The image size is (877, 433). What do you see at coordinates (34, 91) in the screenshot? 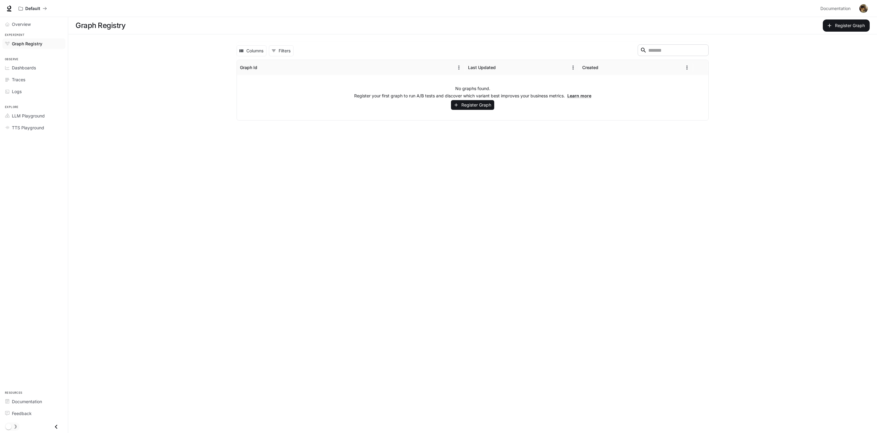
I see `a: Logs` at bounding box center [34, 91].